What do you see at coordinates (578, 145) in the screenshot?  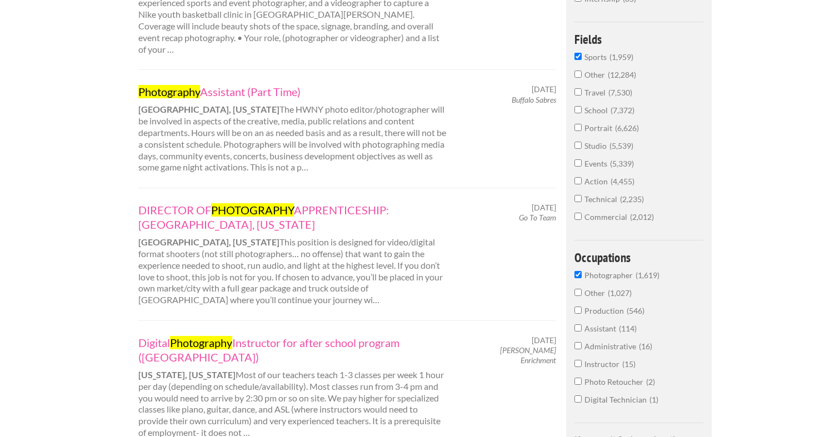 I see `input: Studio5,539` at bounding box center [578, 145].